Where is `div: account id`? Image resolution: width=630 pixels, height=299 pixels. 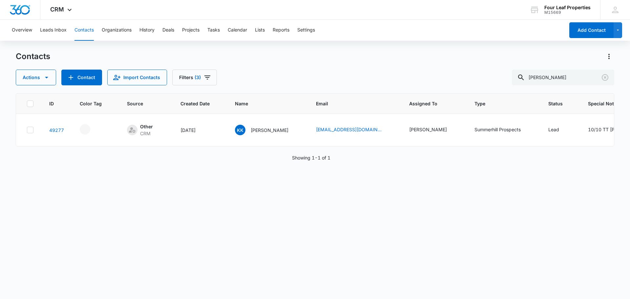
div: account id is located at coordinates (568, 12).